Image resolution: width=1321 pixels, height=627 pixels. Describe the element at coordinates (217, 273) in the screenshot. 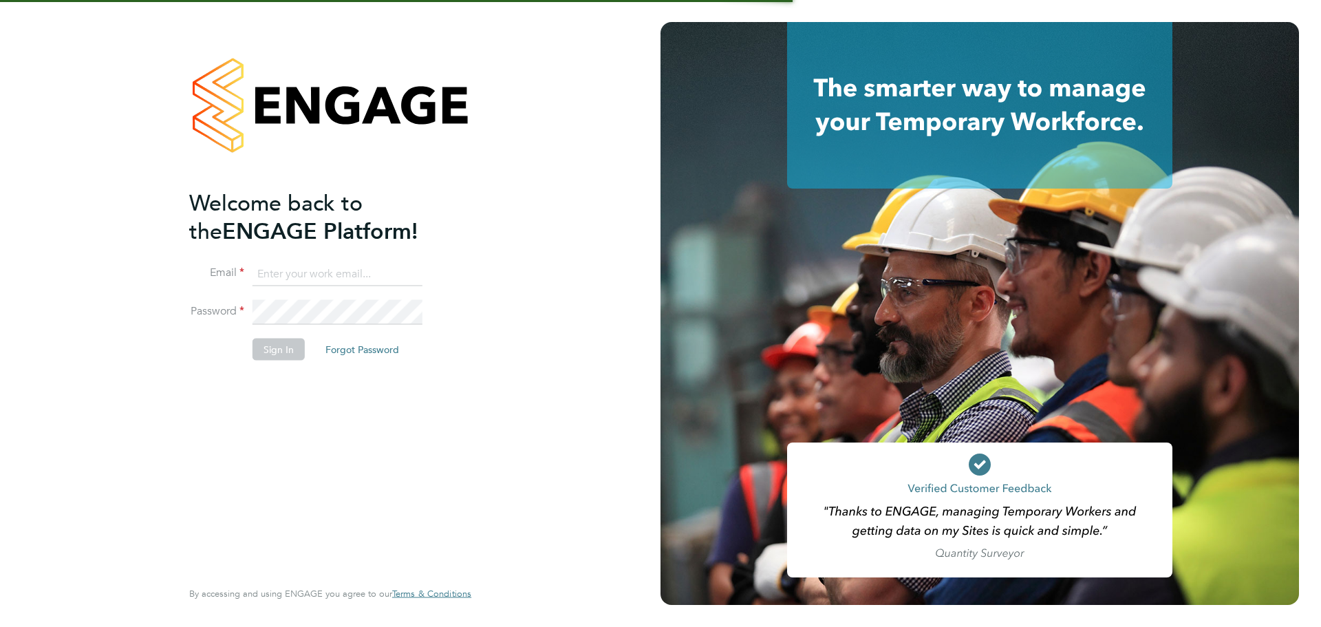

I see `label: Email` at that location.